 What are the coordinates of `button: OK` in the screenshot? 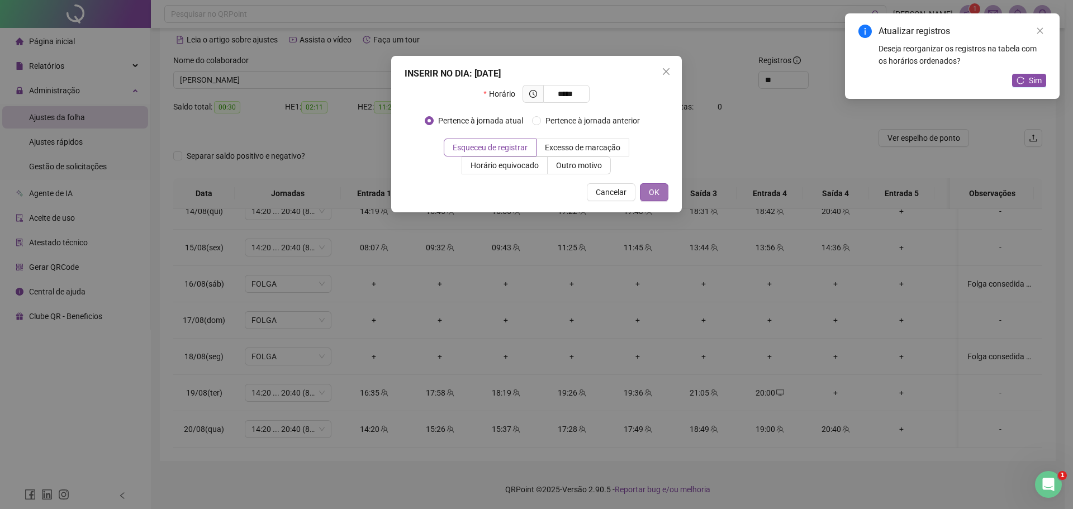 It's located at (654, 192).